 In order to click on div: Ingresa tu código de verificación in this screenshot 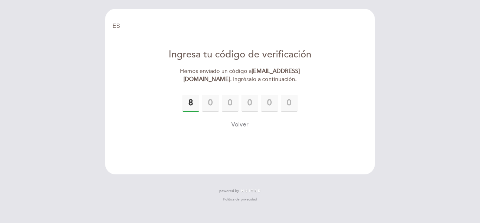, I will do `click(240, 55)`.